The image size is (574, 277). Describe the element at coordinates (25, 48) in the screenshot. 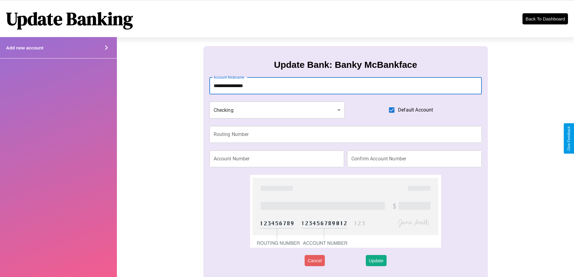

I see `h4: Add new account` at that location.